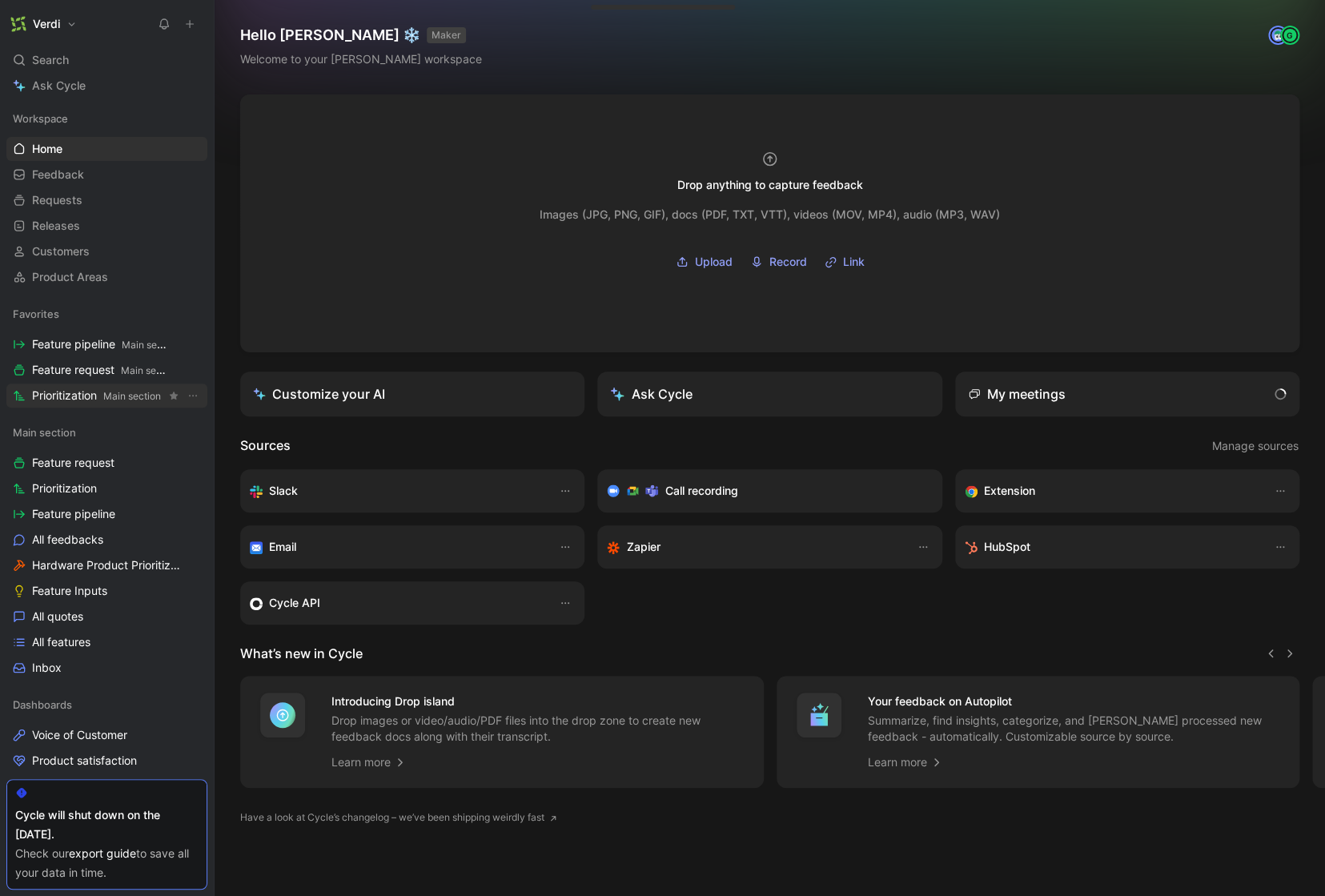 The width and height of the screenshot is (1325, 896). Describe the element at coordinates (700, 491) in the screenshot. I see `h3: Call recording` at that location.